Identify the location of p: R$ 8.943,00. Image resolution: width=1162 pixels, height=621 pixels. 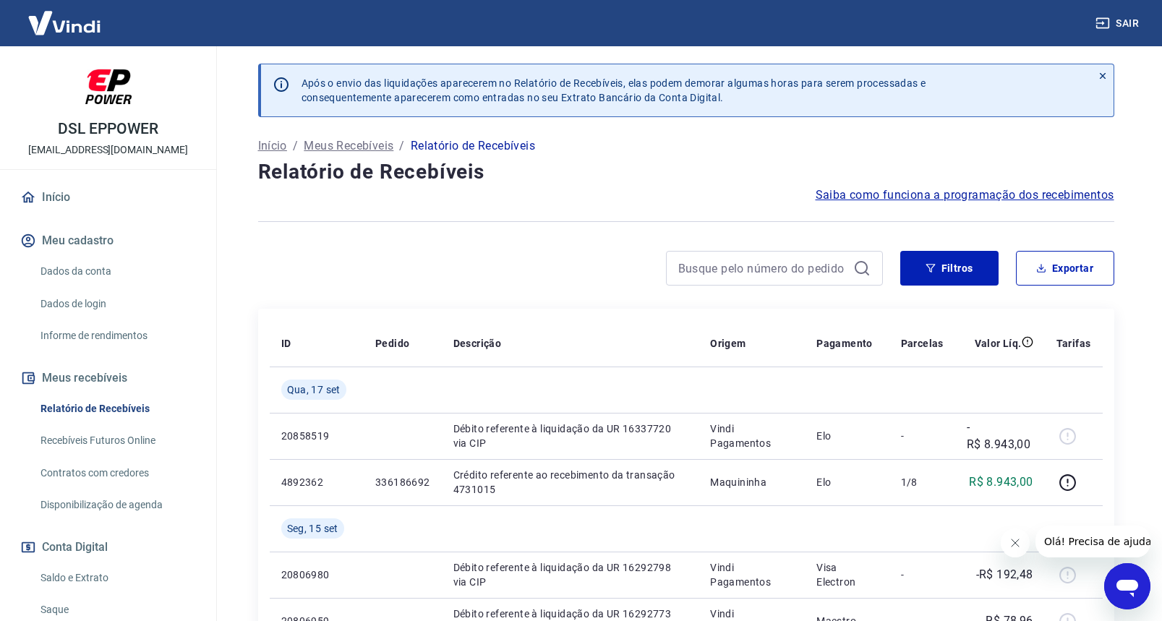
(1001, 482).